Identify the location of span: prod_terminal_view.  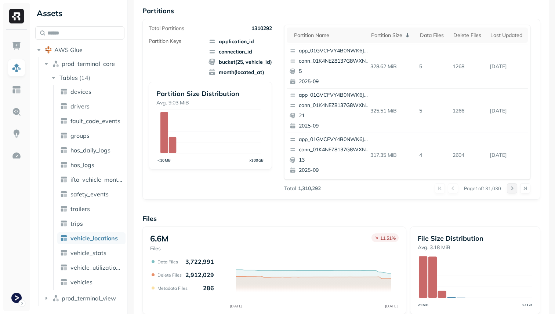
(89, 299).